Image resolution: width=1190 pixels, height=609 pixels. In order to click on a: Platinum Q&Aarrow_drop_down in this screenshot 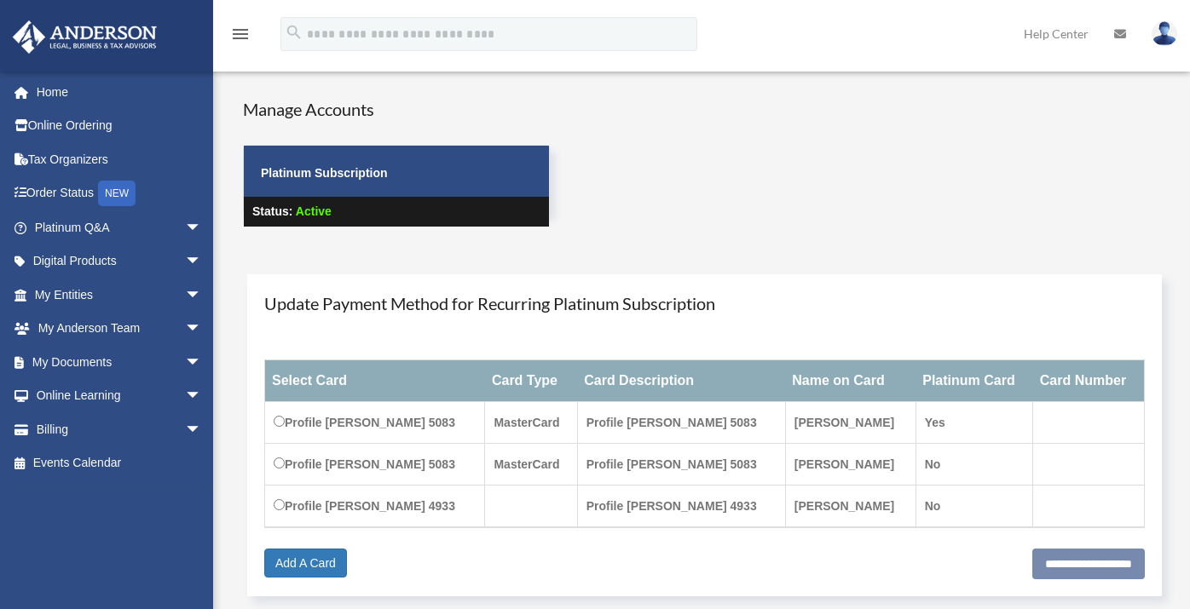, I will do `click(119, 228)`.